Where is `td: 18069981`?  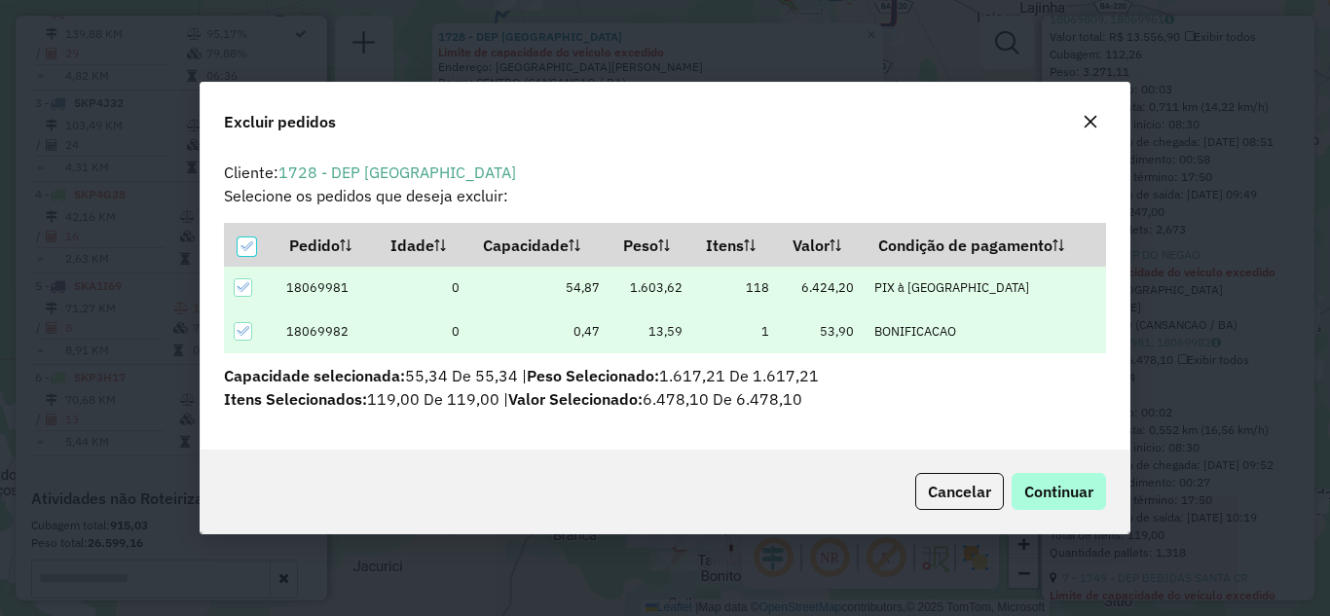 td: 18069981 is located at coordinates (326, 287).